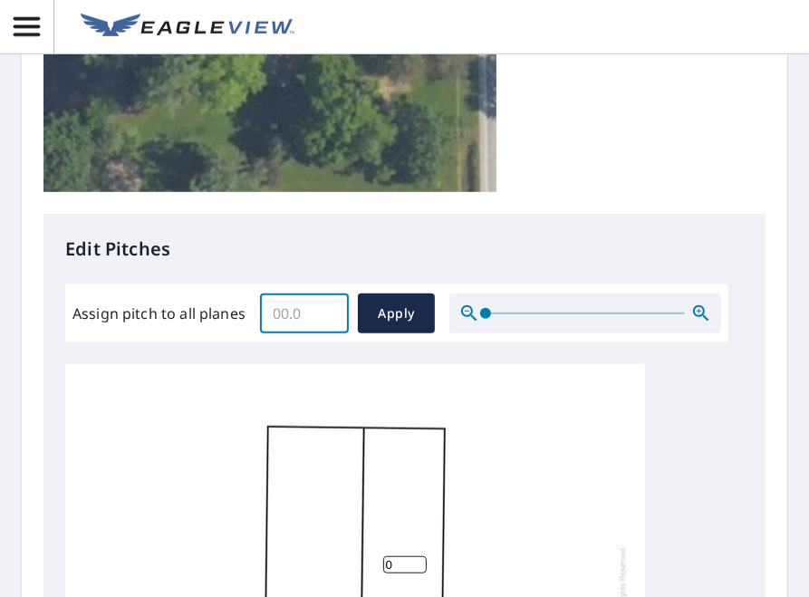 The width and height of the screenshot is (809, 597). I want to click on span: Apply, so click(396, 314).